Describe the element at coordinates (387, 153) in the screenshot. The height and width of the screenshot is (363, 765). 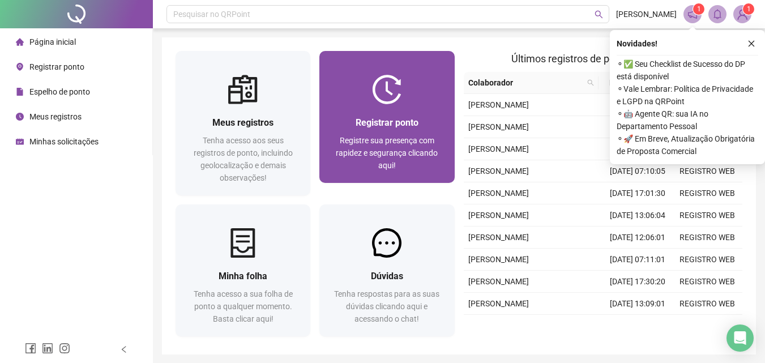
I see `span: Registre sua presença com rapidez e segurança clicando aqui!` at that location.